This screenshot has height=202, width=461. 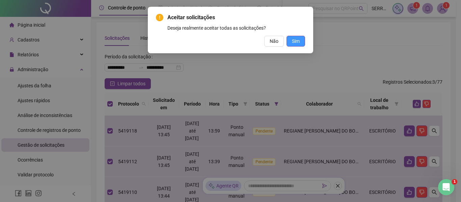 I want to click on span: Sim, so click(x=296, y=41).